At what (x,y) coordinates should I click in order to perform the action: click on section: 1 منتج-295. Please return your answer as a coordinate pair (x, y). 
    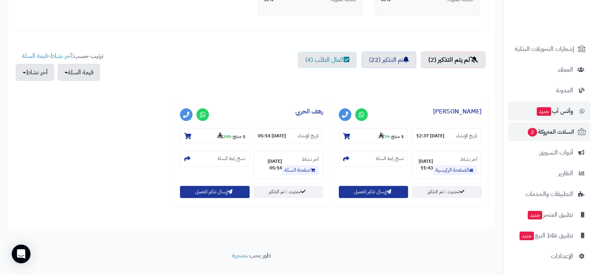
    Looking at the image, I should click on (215, 136).